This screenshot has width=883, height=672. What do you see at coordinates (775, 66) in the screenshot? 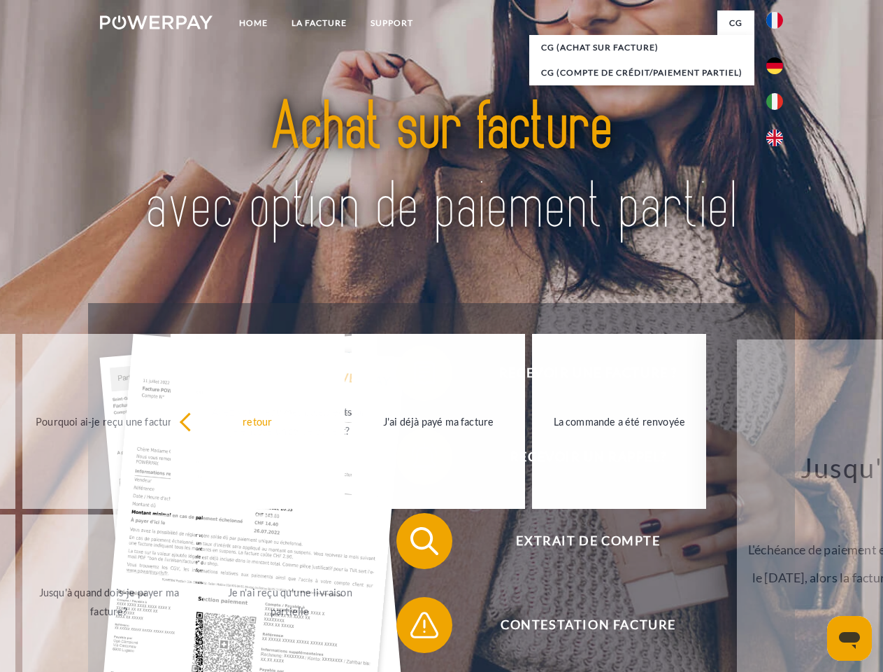
I see `img: de` at bounding box center [775, 66].